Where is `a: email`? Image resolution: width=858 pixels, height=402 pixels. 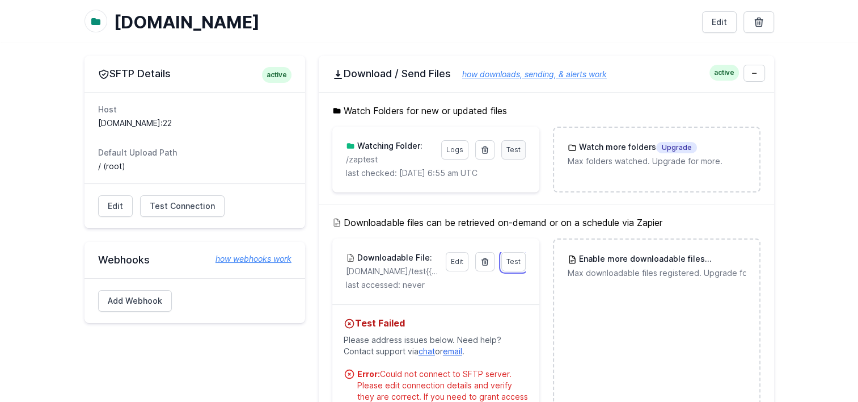
a: email is located at coordinates (453, 351).